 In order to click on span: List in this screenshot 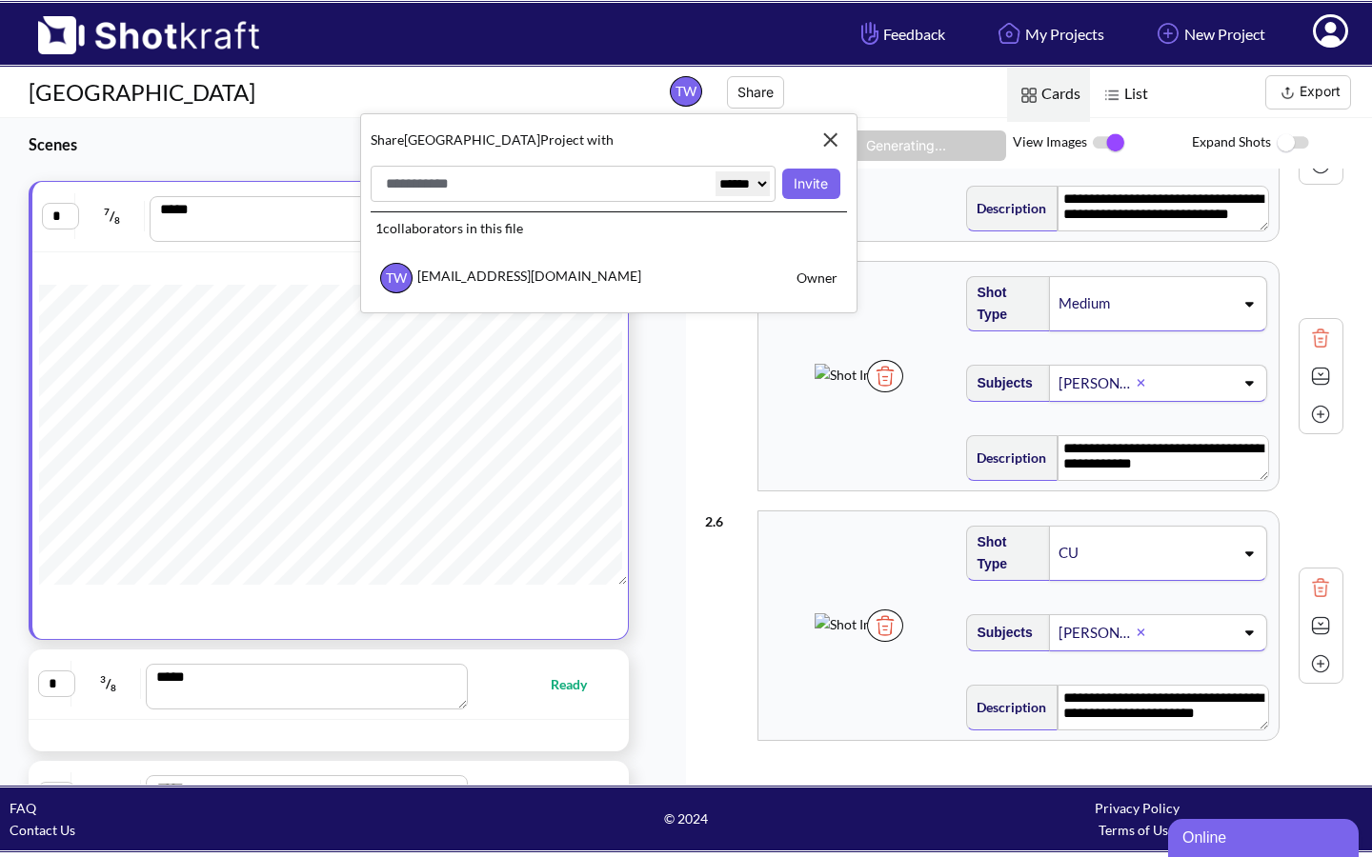, I will do `click(1123, 94)`.